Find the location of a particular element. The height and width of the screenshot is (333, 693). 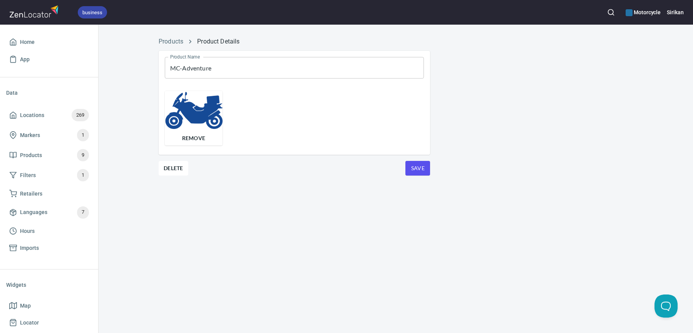

span: App is located at coordinates (25, 59).